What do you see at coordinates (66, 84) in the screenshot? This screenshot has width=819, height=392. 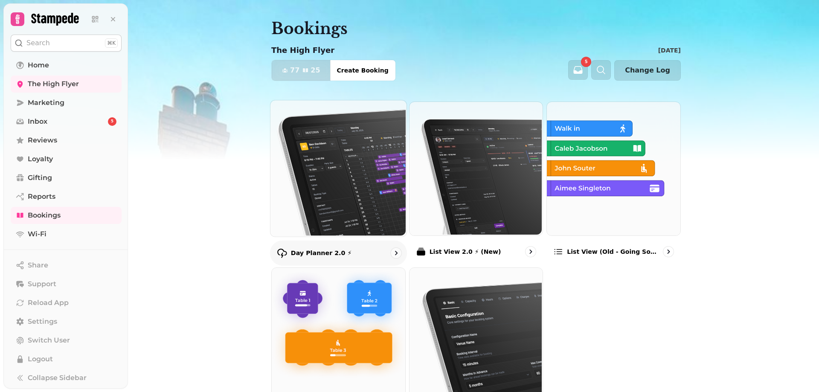 I see `a: The High Flyer` at bounding box center [66, 84].